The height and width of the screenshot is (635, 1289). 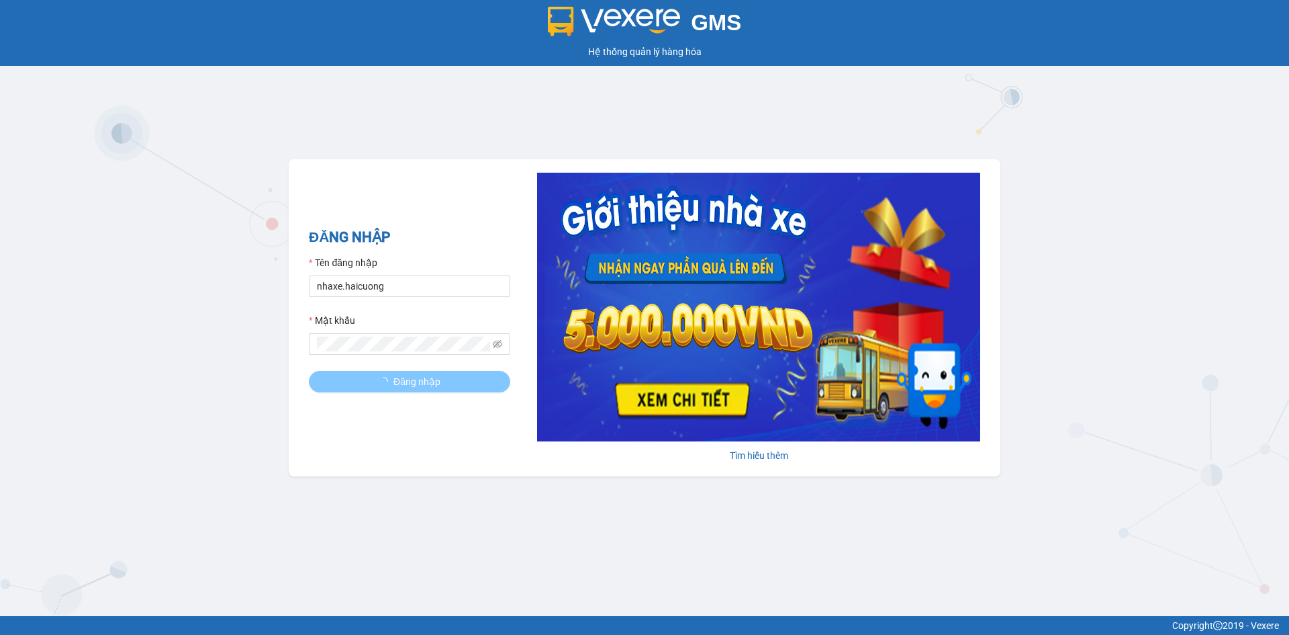 I want to click on input: Tên đăng nhập, so click(x=410, y=286).